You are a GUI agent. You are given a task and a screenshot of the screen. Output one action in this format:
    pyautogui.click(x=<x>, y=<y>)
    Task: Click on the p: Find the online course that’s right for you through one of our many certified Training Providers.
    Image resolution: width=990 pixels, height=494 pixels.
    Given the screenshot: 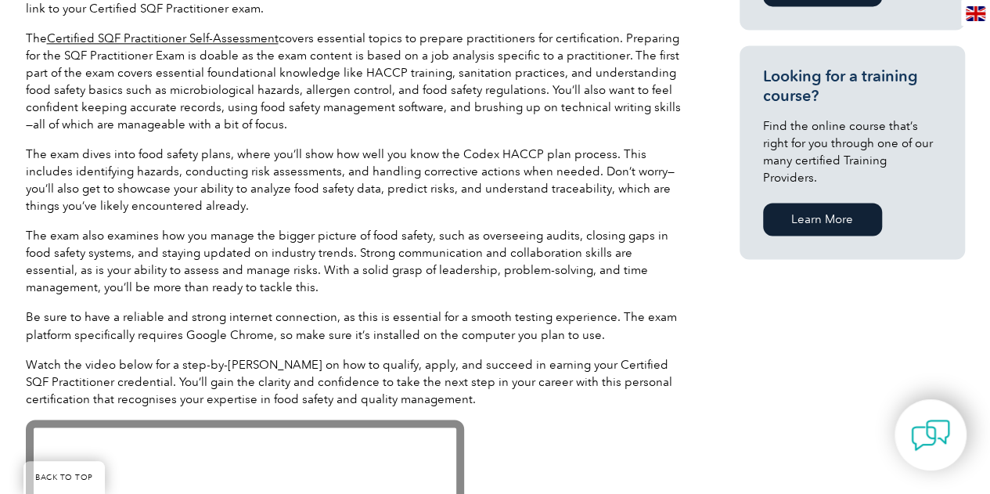 What is the action you would take?
    pyautogui.click(x=852, y=152)
    